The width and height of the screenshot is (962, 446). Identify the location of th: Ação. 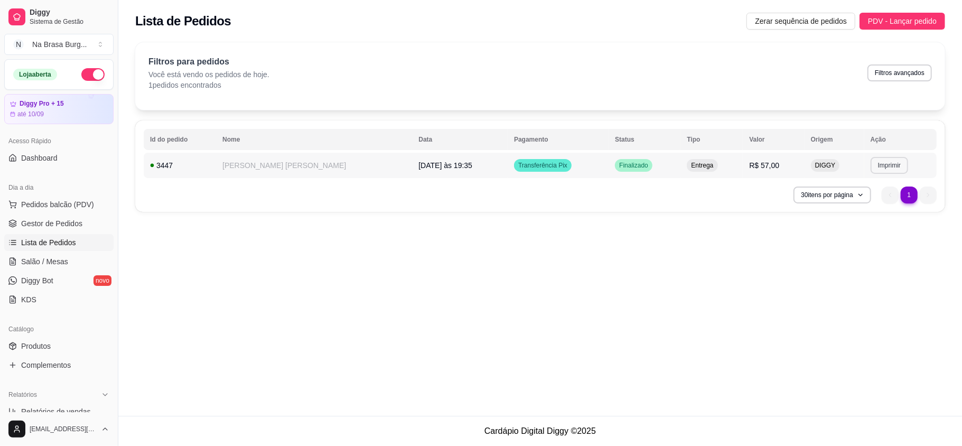
(901, 140).